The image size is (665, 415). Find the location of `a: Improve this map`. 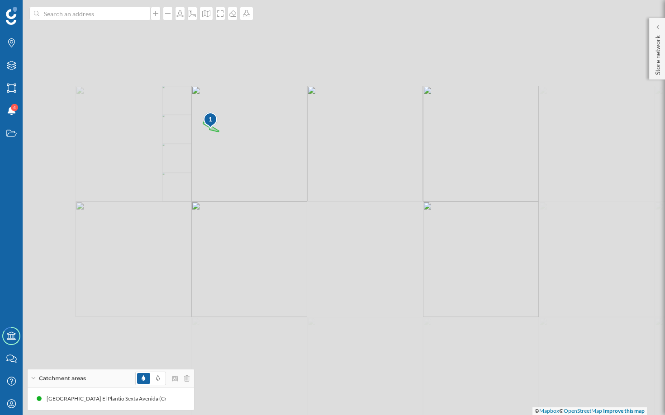

a: Improve this map is located at coordinates (623, 411).